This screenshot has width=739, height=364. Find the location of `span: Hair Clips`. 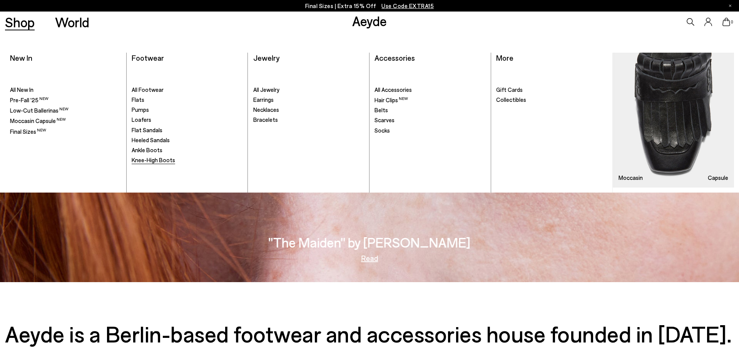

span: Hair Clips is located at coordinates (391, 100).